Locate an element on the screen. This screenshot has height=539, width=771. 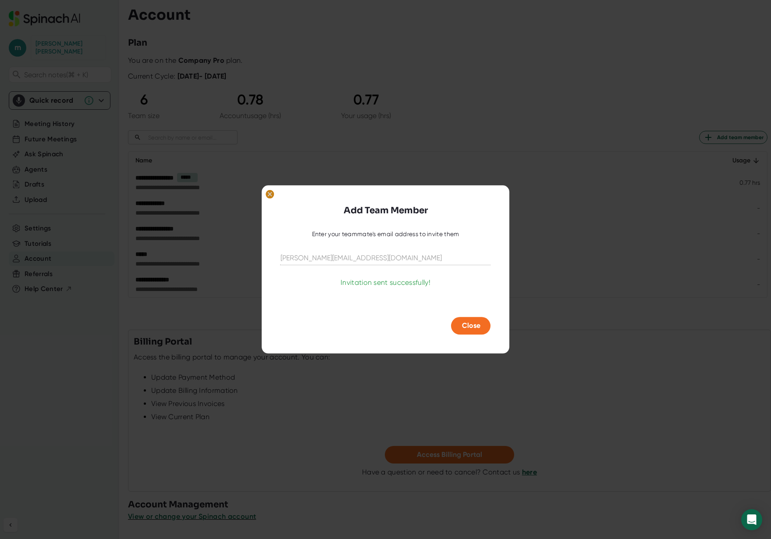
div: Open Intercom Messenger is located at coordinates (752, 519).